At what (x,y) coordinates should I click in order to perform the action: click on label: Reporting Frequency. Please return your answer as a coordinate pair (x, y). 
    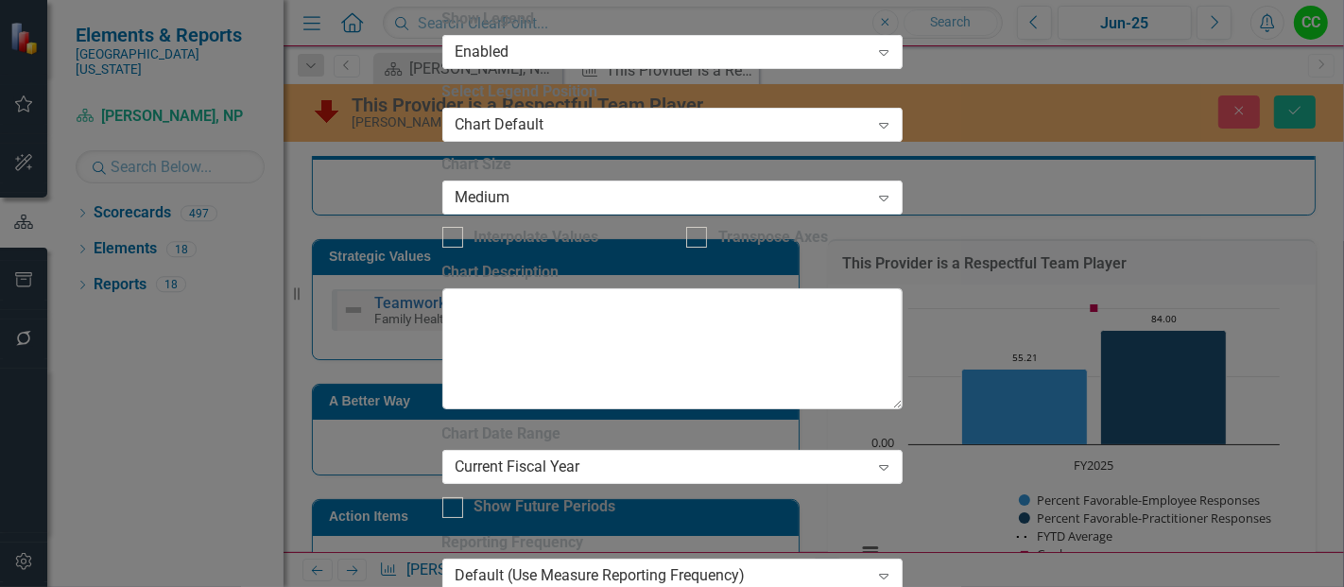
    Looking at the image, I should click on (672, 542).